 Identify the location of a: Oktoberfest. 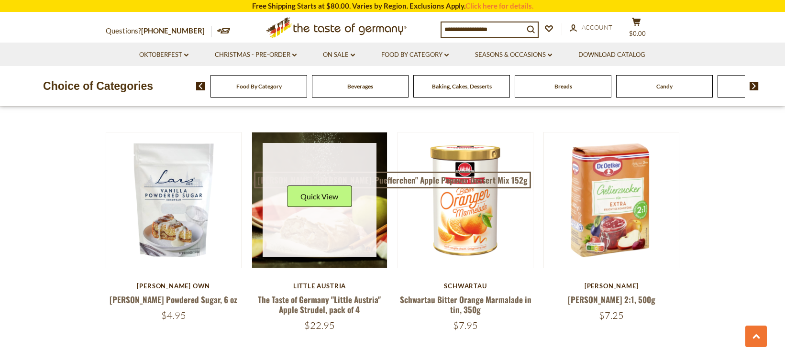
(164, 55).